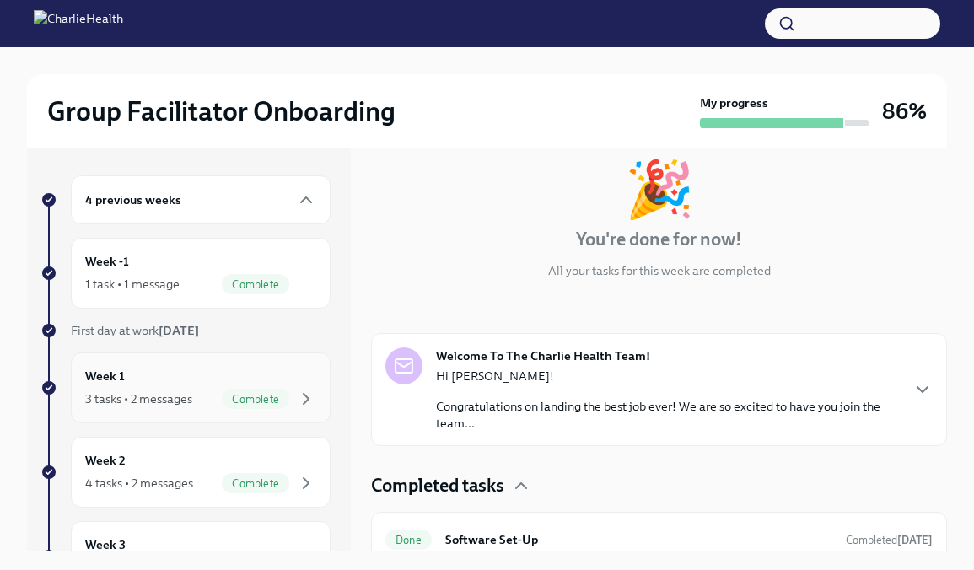 The height and width of the screenshot is (570, 974). What do you see at coordinates (543, 356) in the screenshot?
I see `strong: Welcome To The Charlie Health Team!` at bounding box center [543, 356].